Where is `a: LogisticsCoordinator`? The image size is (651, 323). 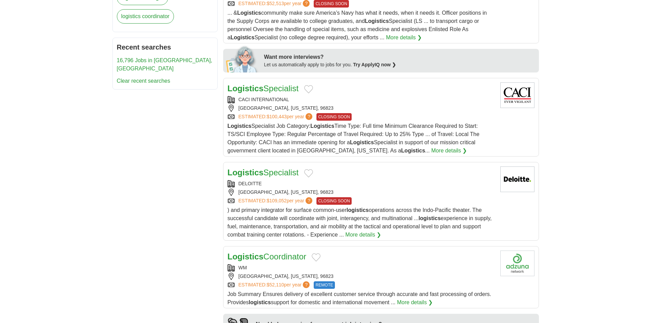
a: LogisticsCoordinator is located at coordinates (267, 256).